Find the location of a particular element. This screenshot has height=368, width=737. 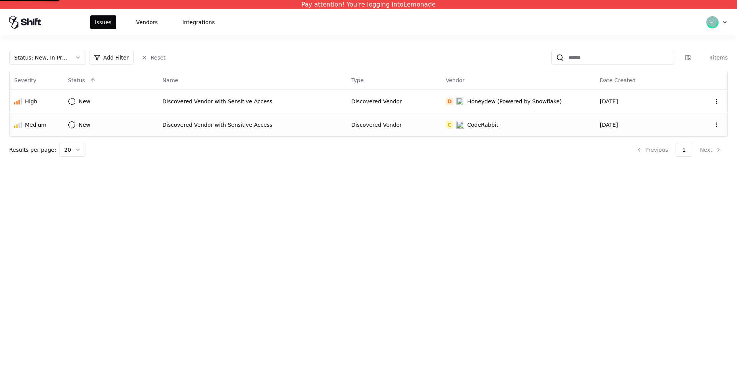

button: Vendors is located at coordinates (147, 22).